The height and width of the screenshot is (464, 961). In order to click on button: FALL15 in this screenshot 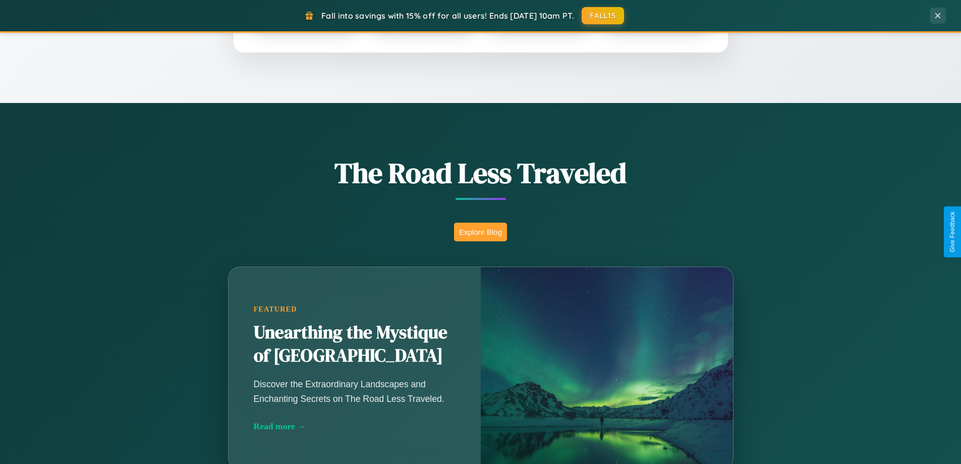, I will do `click(603, 16)`.